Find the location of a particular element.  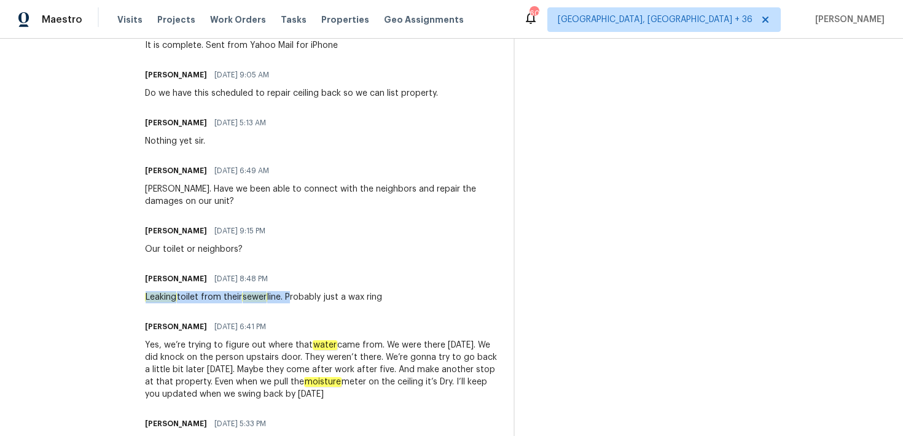

div: Do we have this scheduled to repair ceiling back so we can list property. is located at coordinates (291, 93).